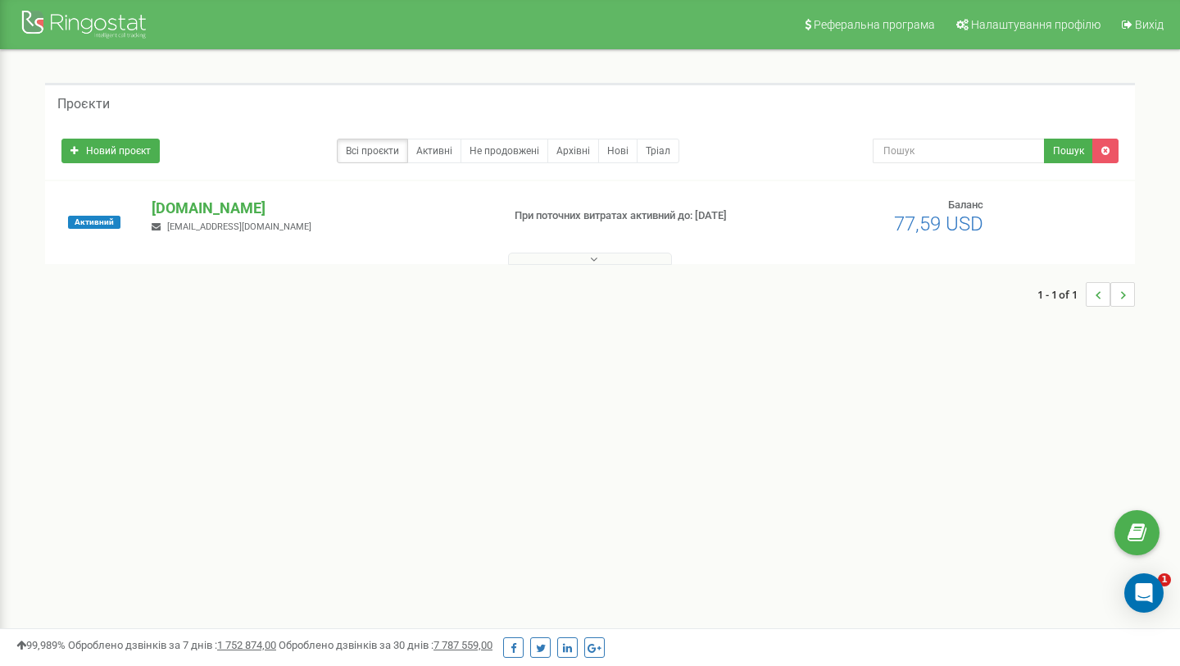  Describe the element at coordinates (573, 151) in the screenshot. I see `a: Архівні` at that location.